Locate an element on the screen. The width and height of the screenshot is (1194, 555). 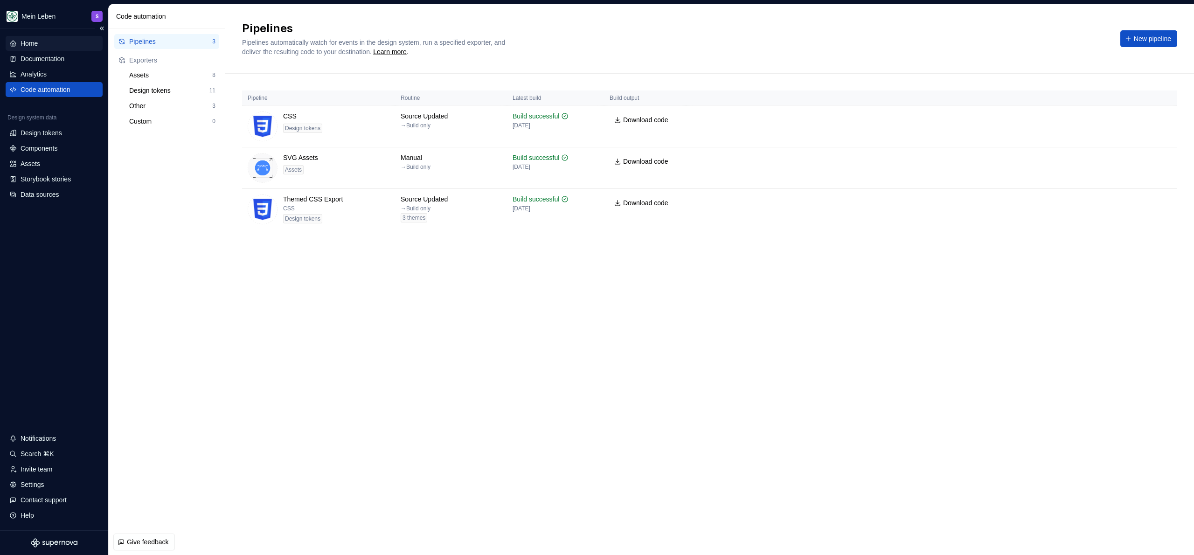
div: Themed CSS Export is located at coordinates (313, 199).